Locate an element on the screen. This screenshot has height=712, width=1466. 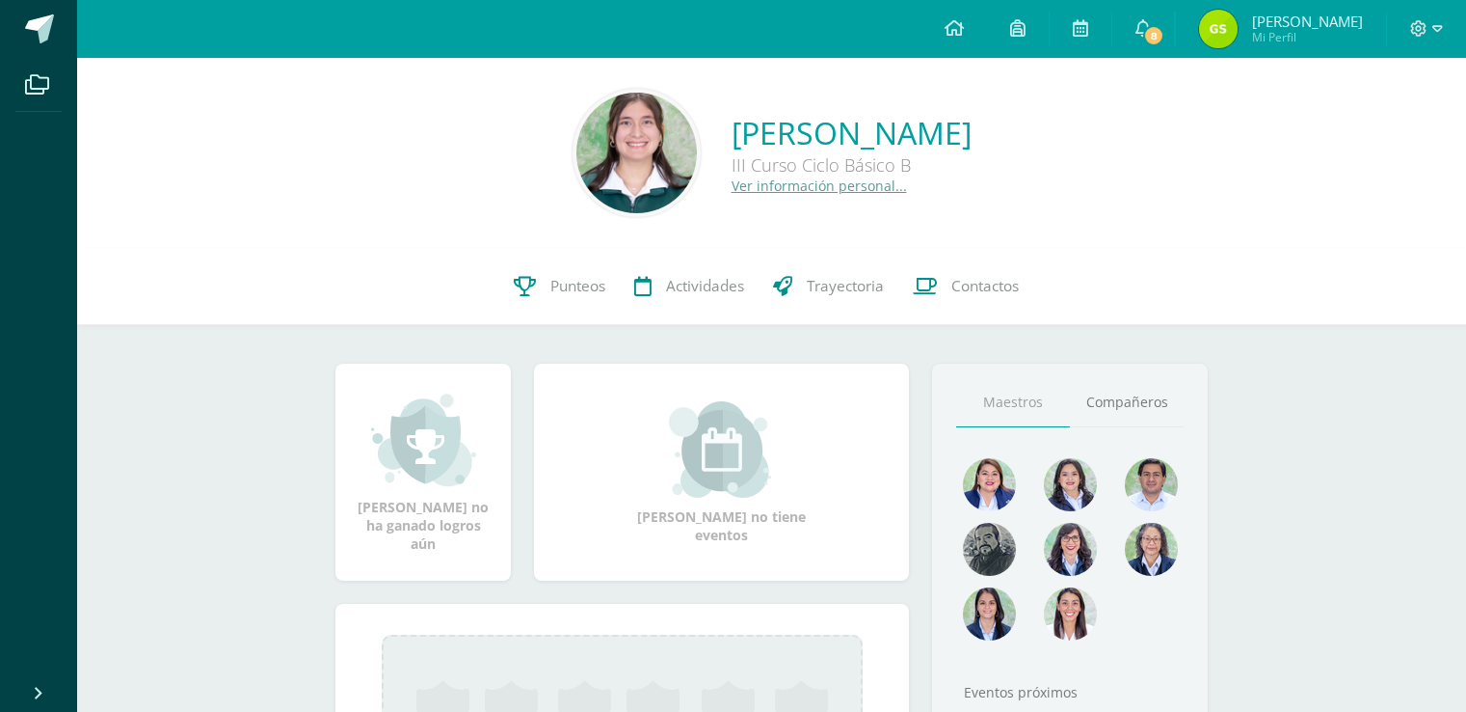
img: 68491b968eaf45af92dd3338bd9092c6.png is located at coordinates (1151, 549).